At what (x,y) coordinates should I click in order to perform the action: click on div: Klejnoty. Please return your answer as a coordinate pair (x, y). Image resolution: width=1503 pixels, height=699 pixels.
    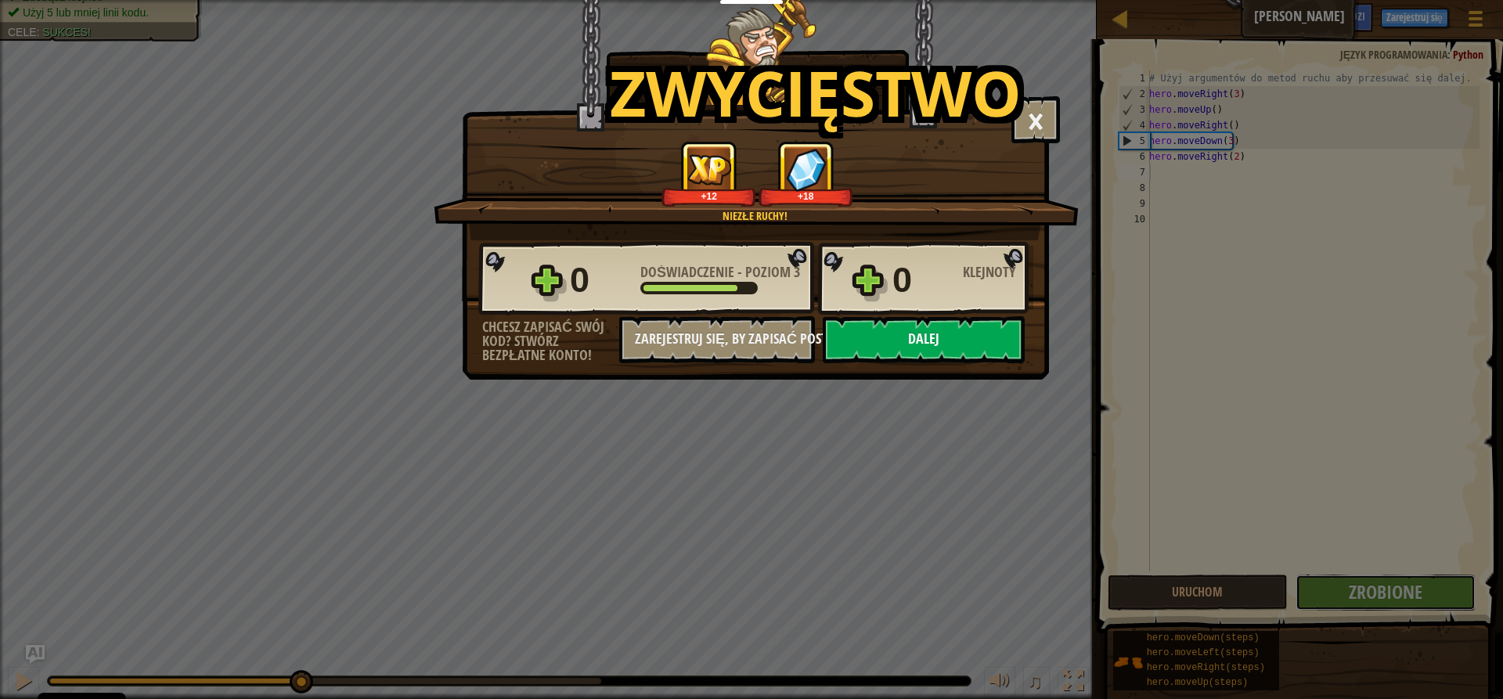
    Looking at the image, I should click on (998, 272).